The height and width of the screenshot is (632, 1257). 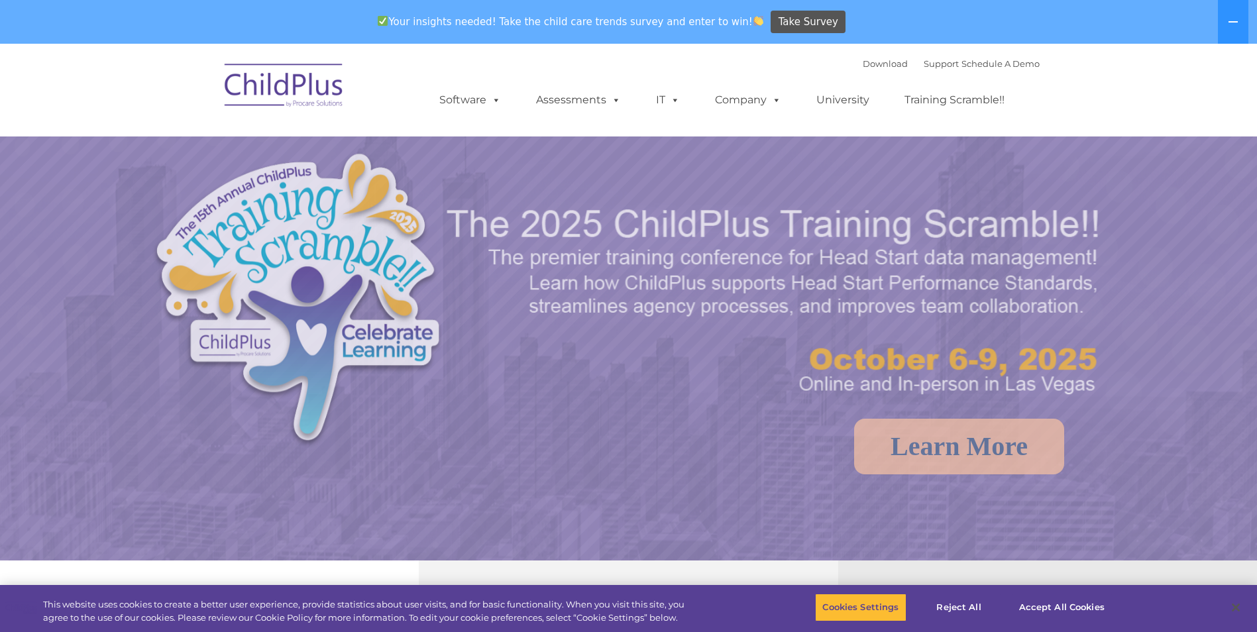 What do you see at coordinates (954, 100) in the screenshot?
I see `a: Training Scramble!!` at bounding box center [954, 100].